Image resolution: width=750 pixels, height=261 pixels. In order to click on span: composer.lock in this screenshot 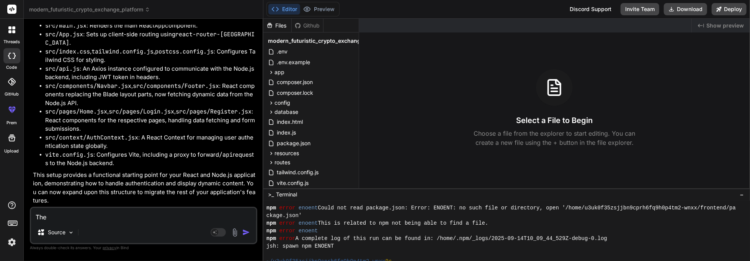, I will do `click(295, 93)`.